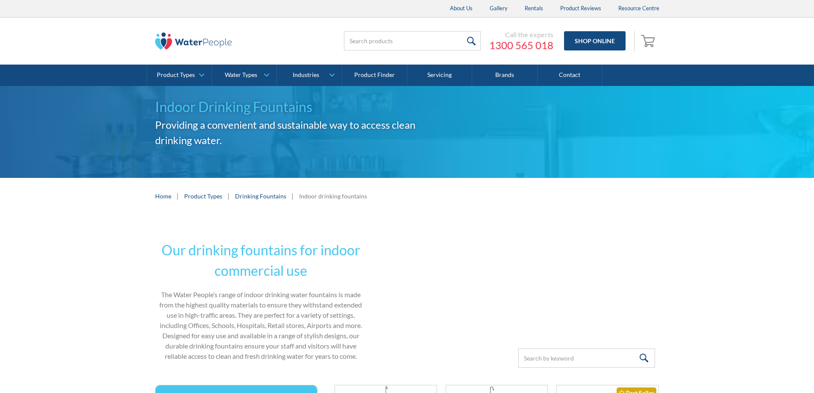 This screenshot has height=393, width=814. What do you see at coordinates (302, 107) in the screenshot?
I see `h1: Indoor Drinking Fountains` at bounding box center [302, 107].